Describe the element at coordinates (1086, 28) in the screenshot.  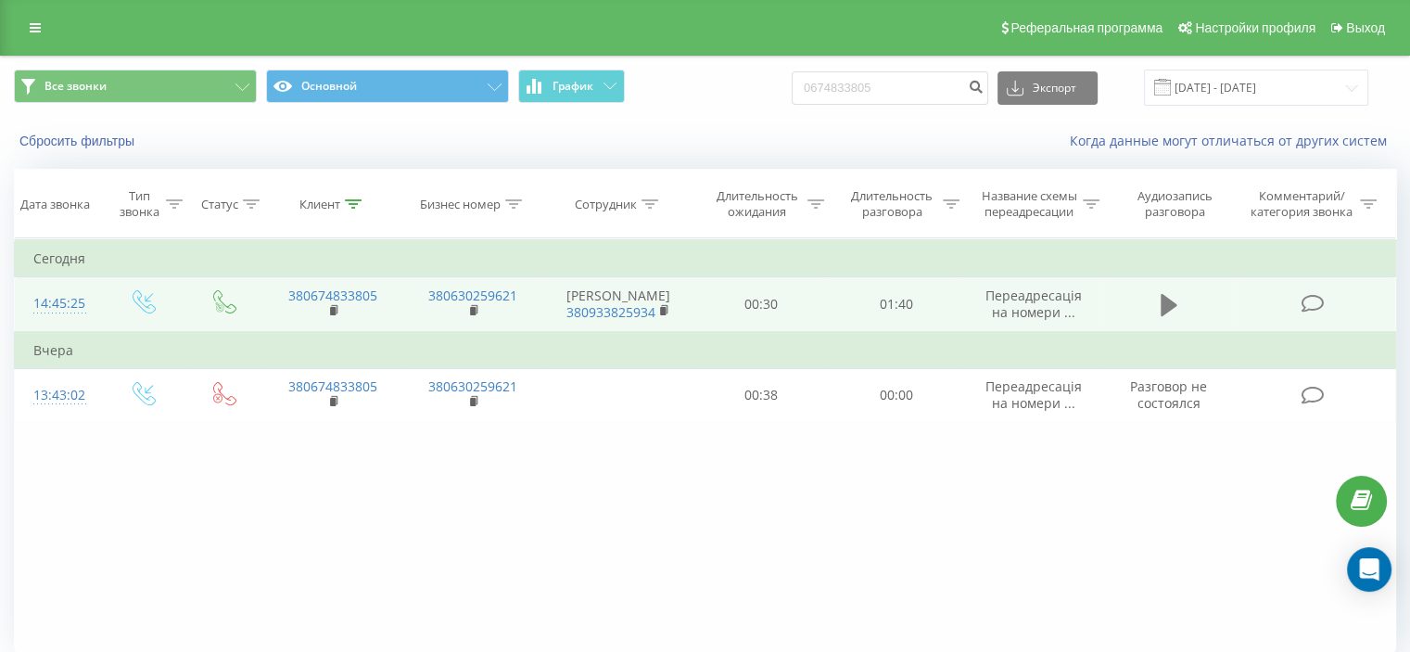
I see `span: Реферальная программа` at that location.